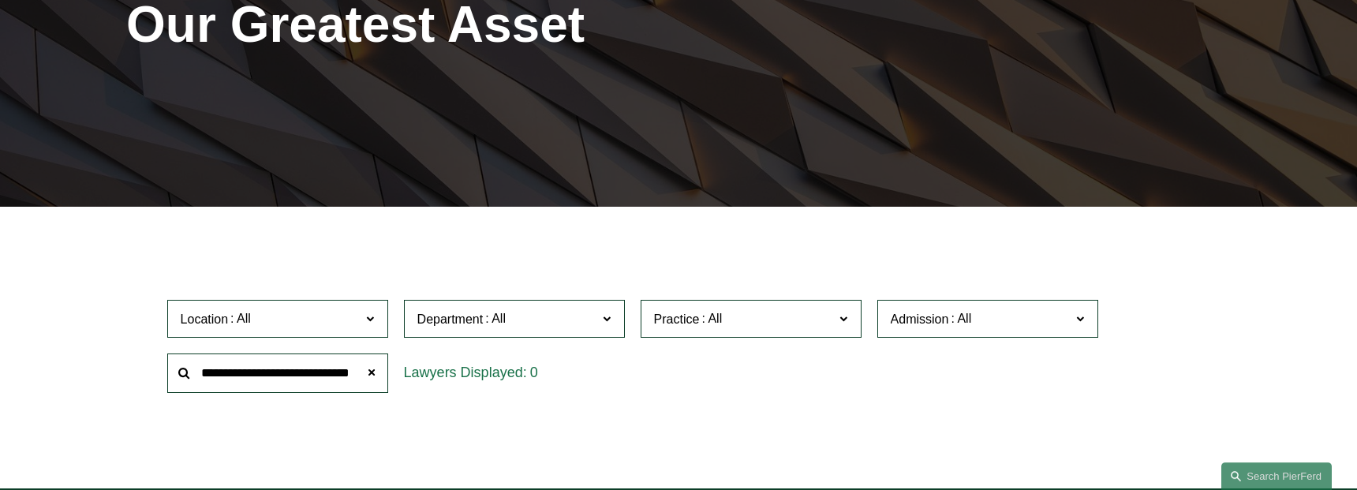 Image resolution: width=1357 pixels, height=490 pixels. What do you see at coordinates (204, 318) in the screenshot?
I see `span: Location` at bounding box center [204, 318].